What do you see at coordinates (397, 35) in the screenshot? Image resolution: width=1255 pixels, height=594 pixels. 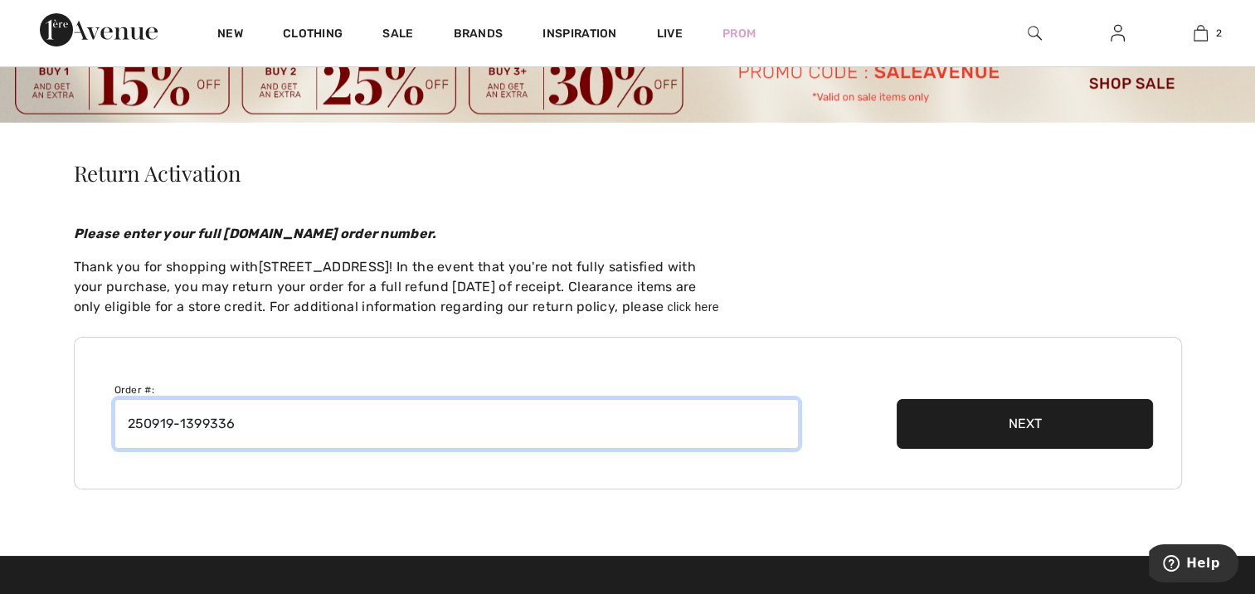 I see `a: Sale` at bounding box center [397, 35].